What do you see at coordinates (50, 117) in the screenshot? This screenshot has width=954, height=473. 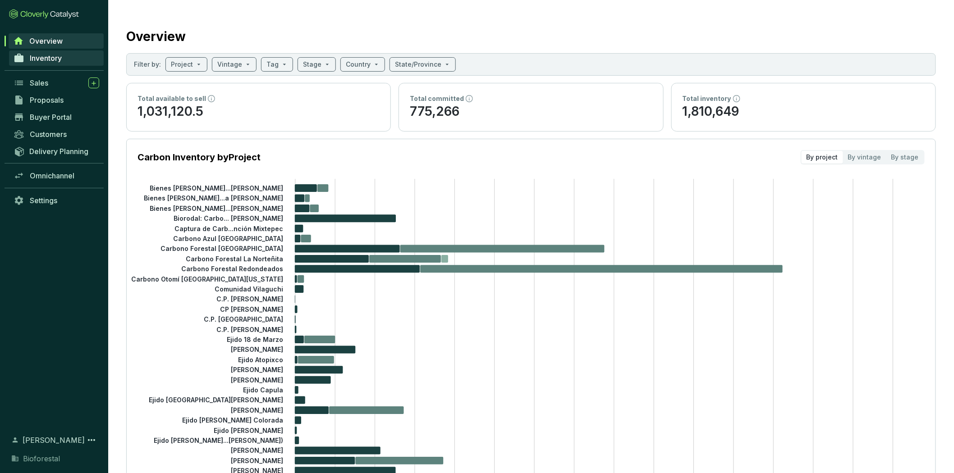 I see `span: Buyer Portal` at bounding box center [50, 117].